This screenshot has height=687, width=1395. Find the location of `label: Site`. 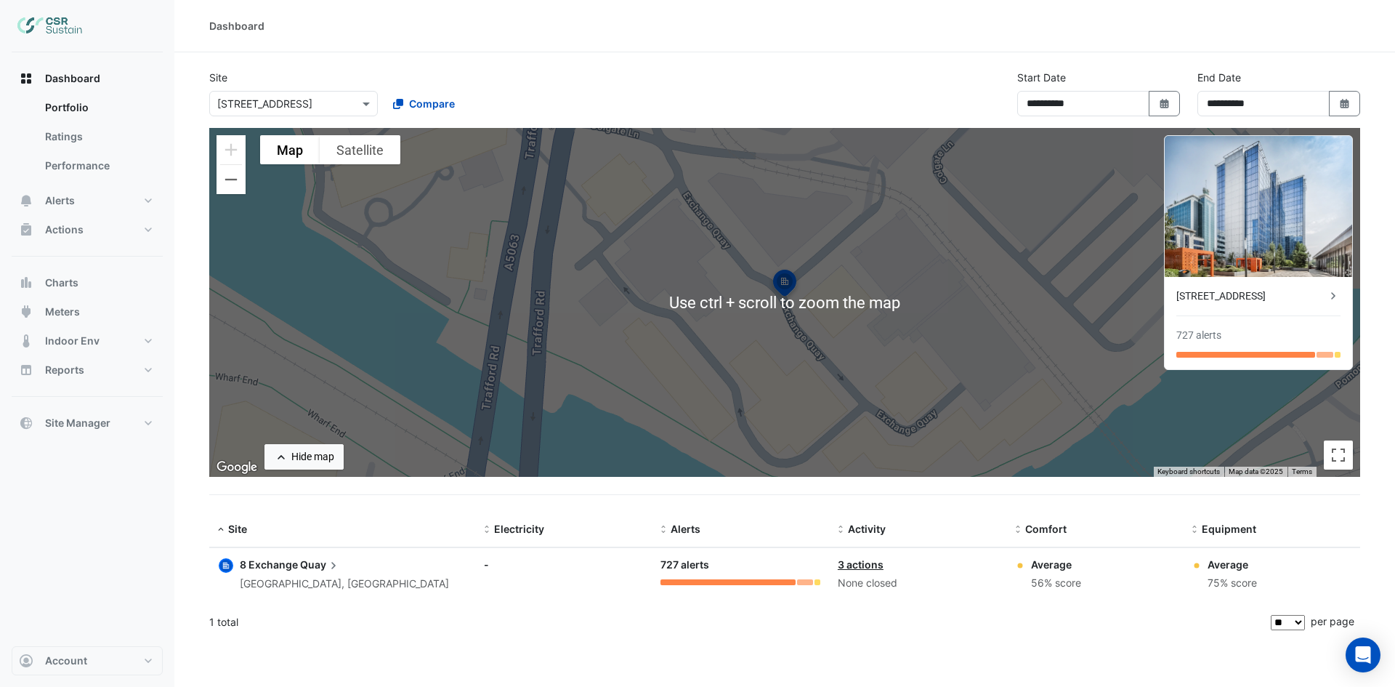

label: Site is located at coordinates (218, 77).